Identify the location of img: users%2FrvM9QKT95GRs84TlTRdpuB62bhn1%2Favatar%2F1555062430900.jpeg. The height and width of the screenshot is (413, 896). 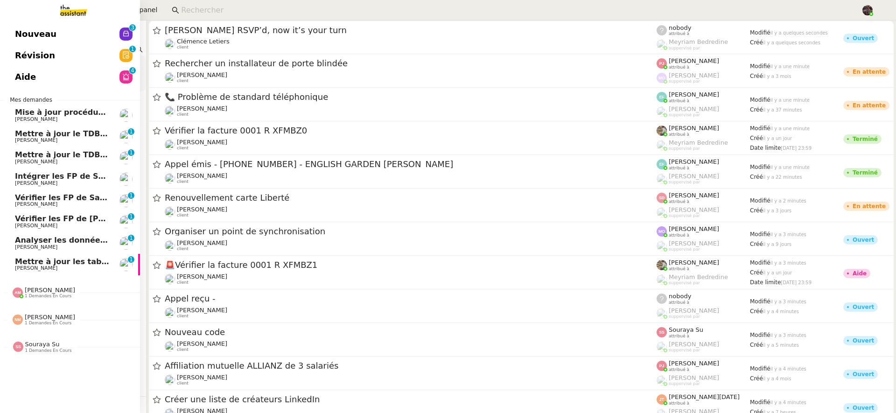
(170, 44).